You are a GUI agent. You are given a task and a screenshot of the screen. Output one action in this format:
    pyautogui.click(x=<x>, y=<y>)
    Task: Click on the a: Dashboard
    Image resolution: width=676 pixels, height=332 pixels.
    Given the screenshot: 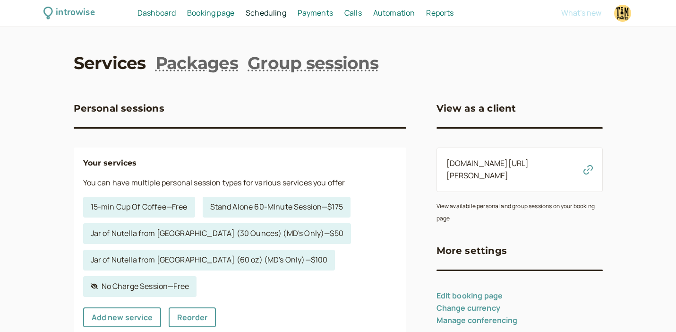 What is the action you would take?
    pyautogui.click(x=156, y=13)
    